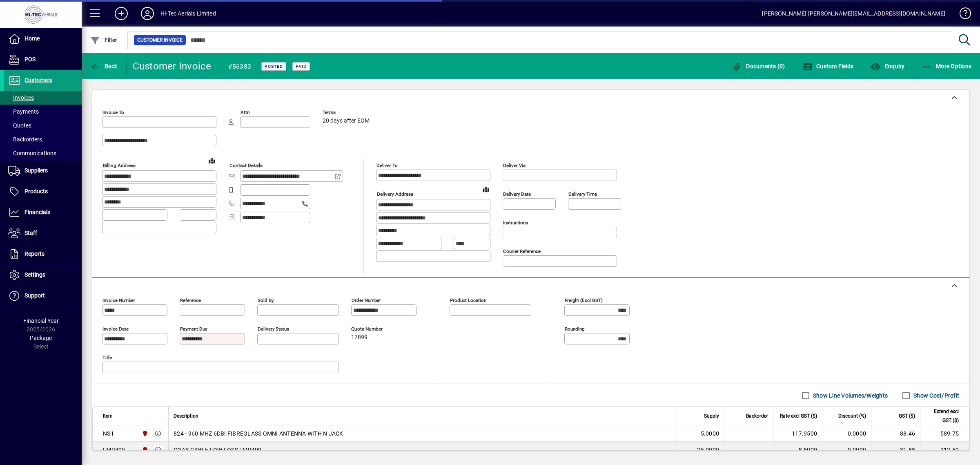 The width and height of the screenshot is (980, 465). What do you see at coordinates (30, 59) in the screenshot?
I see `span: POS` at bounding box center [30, 59].